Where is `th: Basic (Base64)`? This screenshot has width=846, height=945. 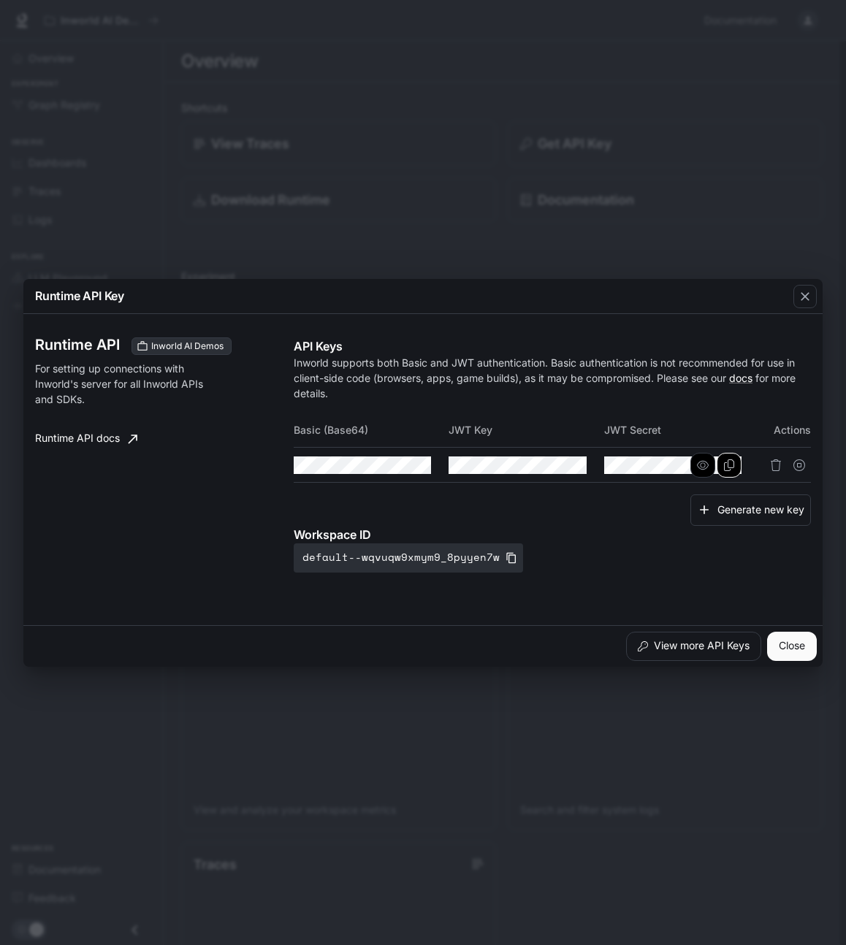 th: Basic (Base64) is located at coordinates (371, 430).